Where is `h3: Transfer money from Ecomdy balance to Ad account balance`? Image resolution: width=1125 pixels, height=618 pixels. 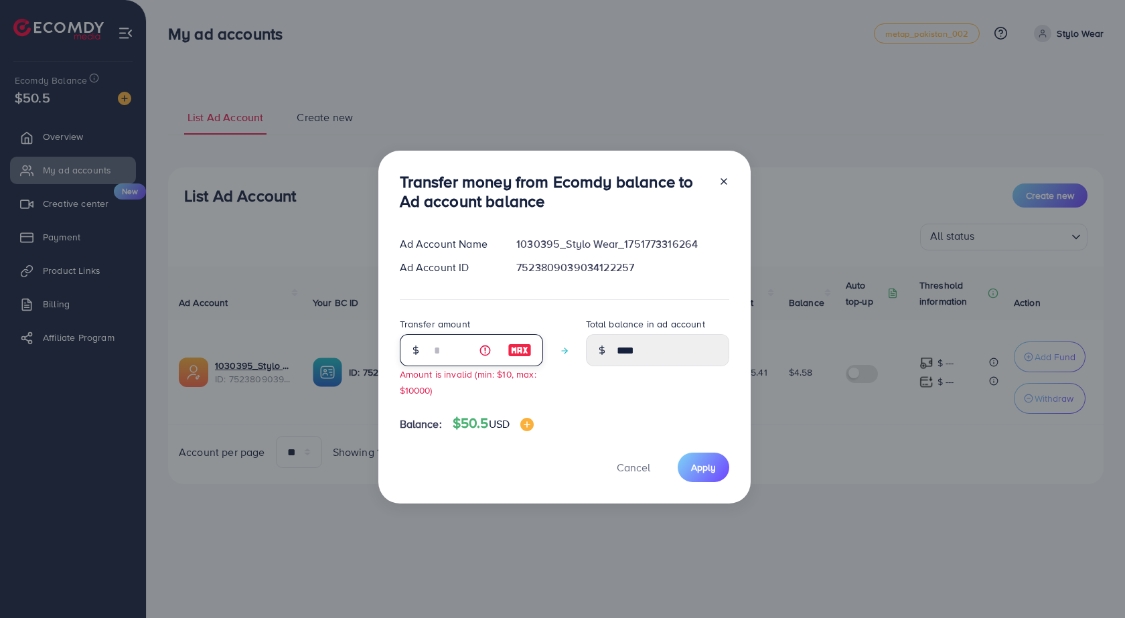 h3: Transfer money from Ecomdy balance to Ad account balance is located at coordinates (554, 192).